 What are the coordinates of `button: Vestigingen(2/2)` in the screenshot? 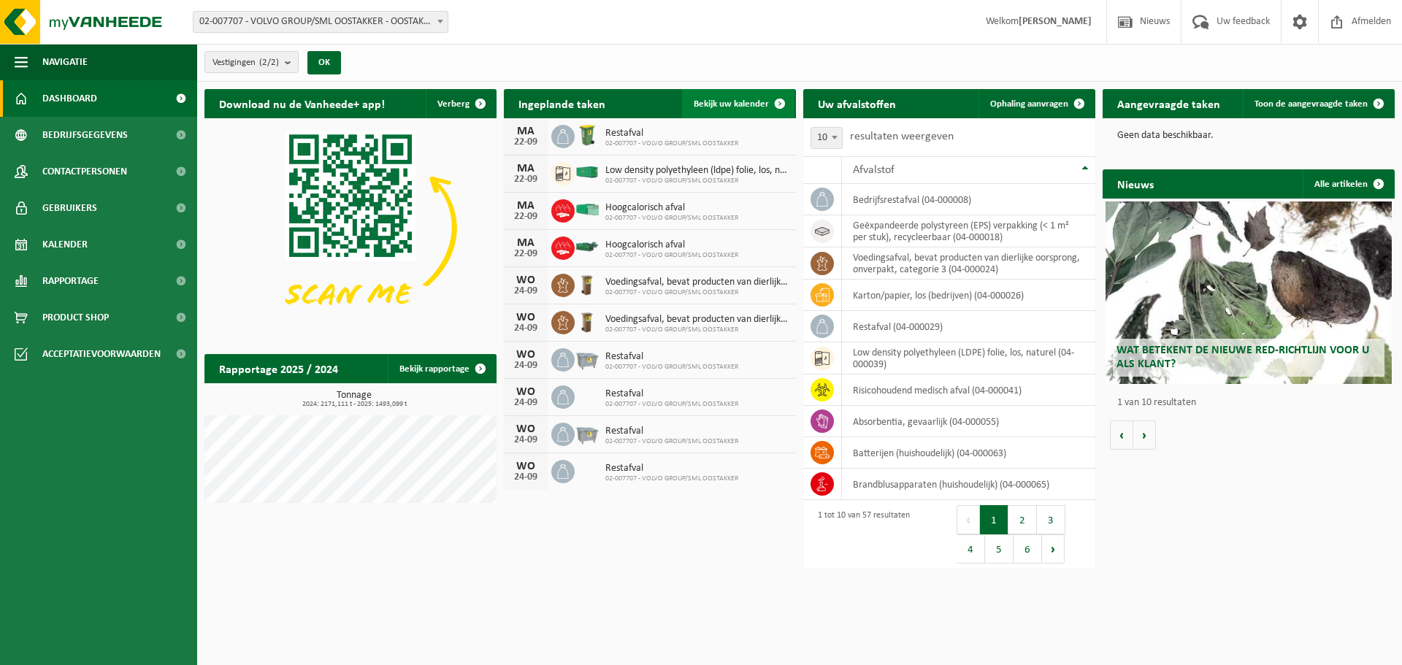 It's located at (251, 62).